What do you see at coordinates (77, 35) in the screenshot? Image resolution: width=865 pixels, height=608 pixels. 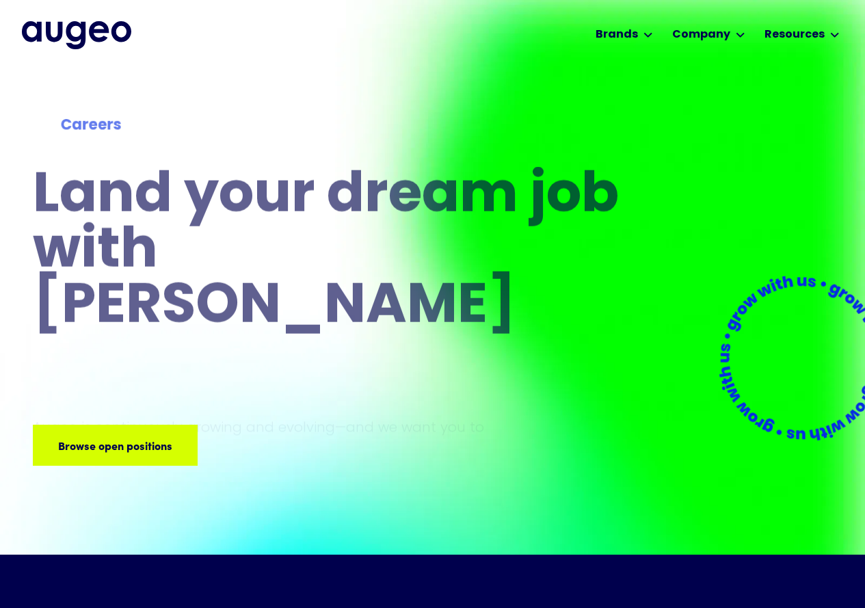 I see `a: home` at bounding box center [77, 35].